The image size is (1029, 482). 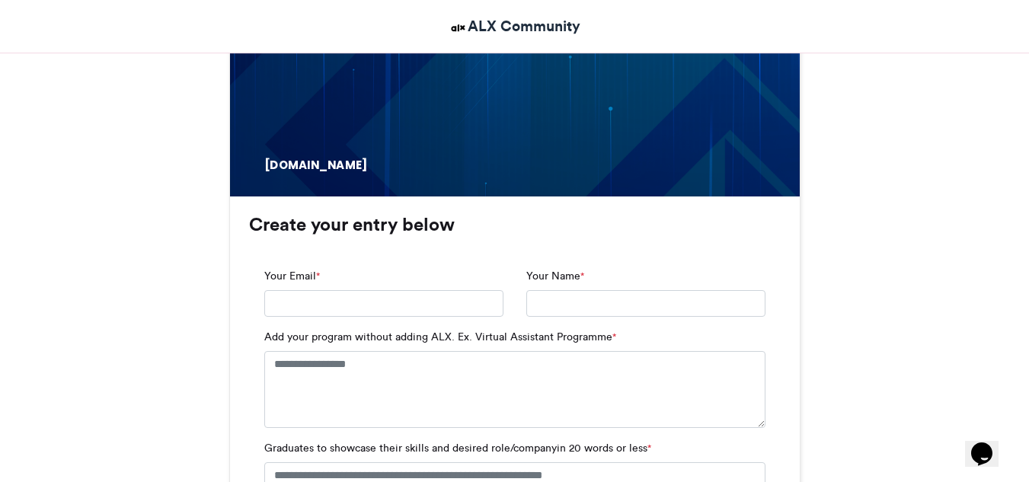 What do you see at coordinates (440, 337) in the screenshot?
I see `label: Add your program without adding ALX. Ex. Virtual Assistant Programme` at bounding box center [440, 337].